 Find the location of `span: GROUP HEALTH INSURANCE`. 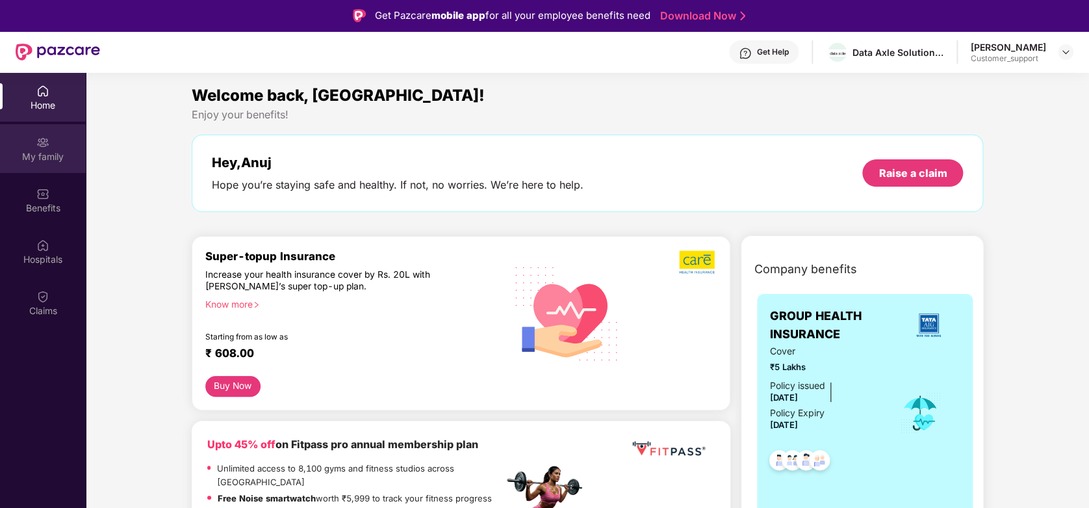

span: GROUP HEALTH INSURANCE is located at coordinates (834, 325).